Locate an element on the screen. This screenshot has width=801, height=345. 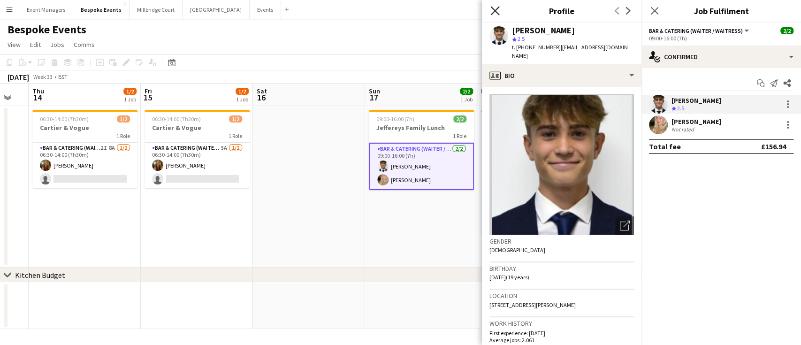
span: Thu is located at coordinates (38, 91).